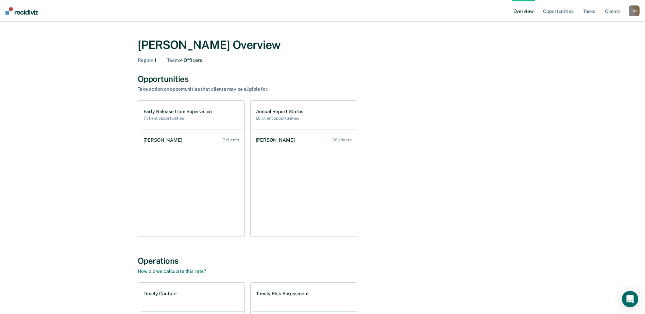 The height and width of the screenshot is (314, 645). Describe the element at coordinates (283, 294) in the screenshot. I see `h1: Timely Risk Assessment` at that location.